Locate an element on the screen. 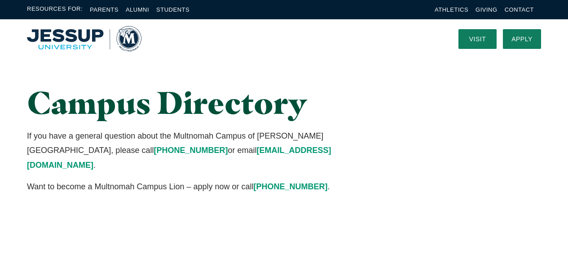 This screenshot has width=568, height=266. a: Contact is located at coordinates (519, 9).